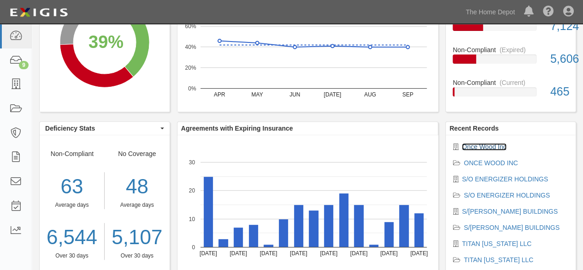 Image resolution: width=583 pixels, height=270 pixels. Describe the element at coordinates (513, 50) in the screenshot. I see `div: (Expired)` at that location.